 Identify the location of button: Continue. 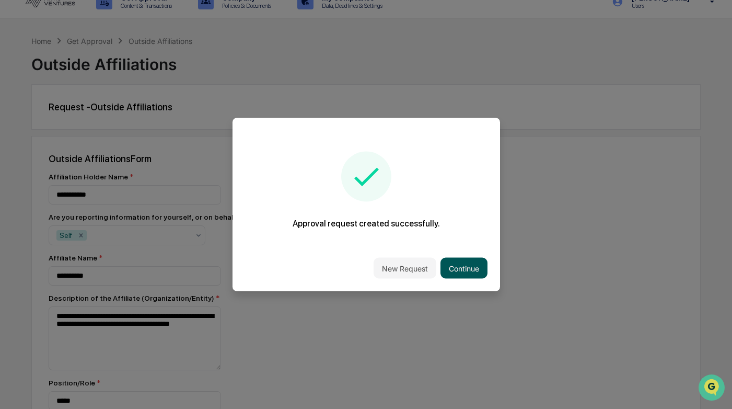
(464, 268).